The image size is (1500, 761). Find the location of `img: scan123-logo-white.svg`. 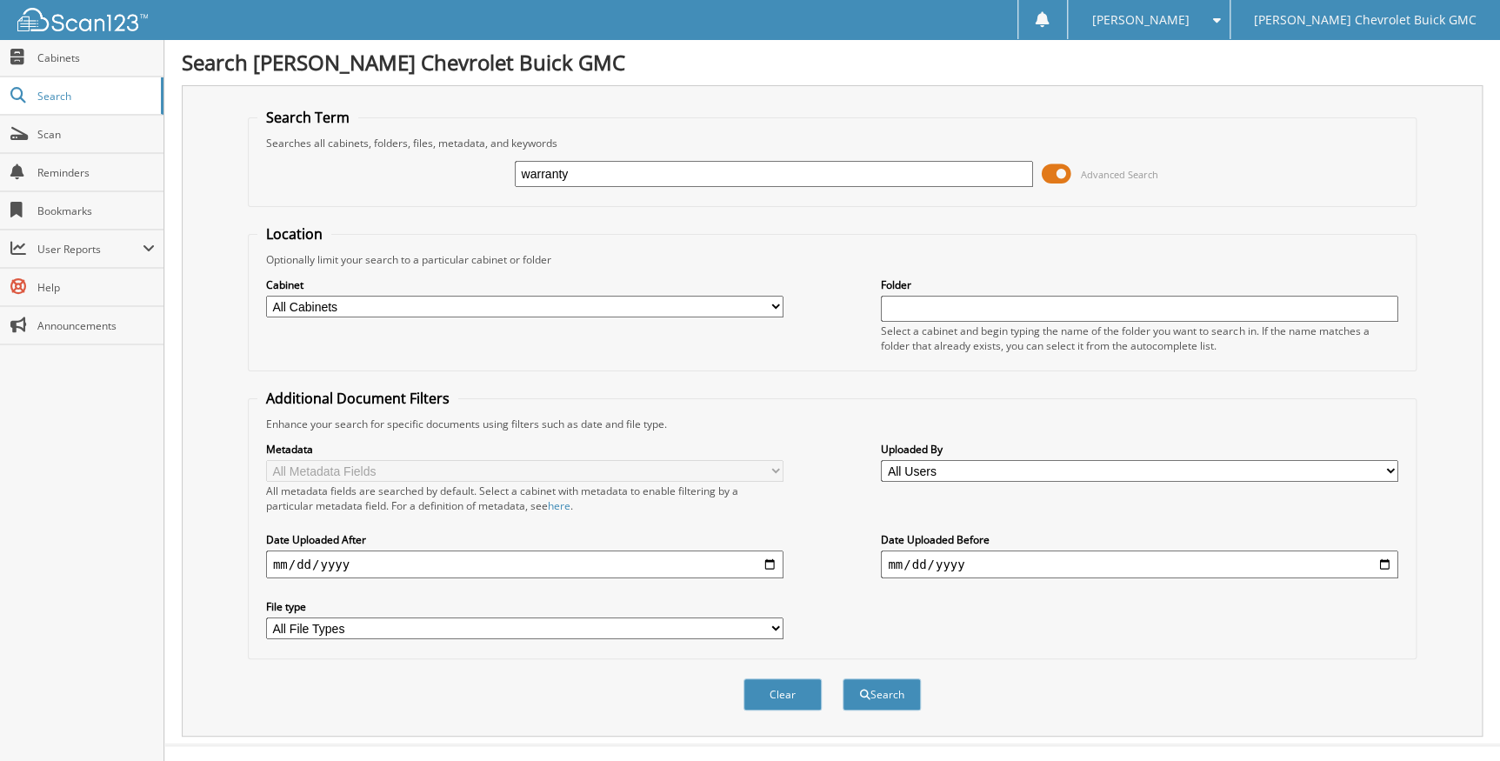

img: scan123-logo-white.svg is located at coordinates (83, 19).